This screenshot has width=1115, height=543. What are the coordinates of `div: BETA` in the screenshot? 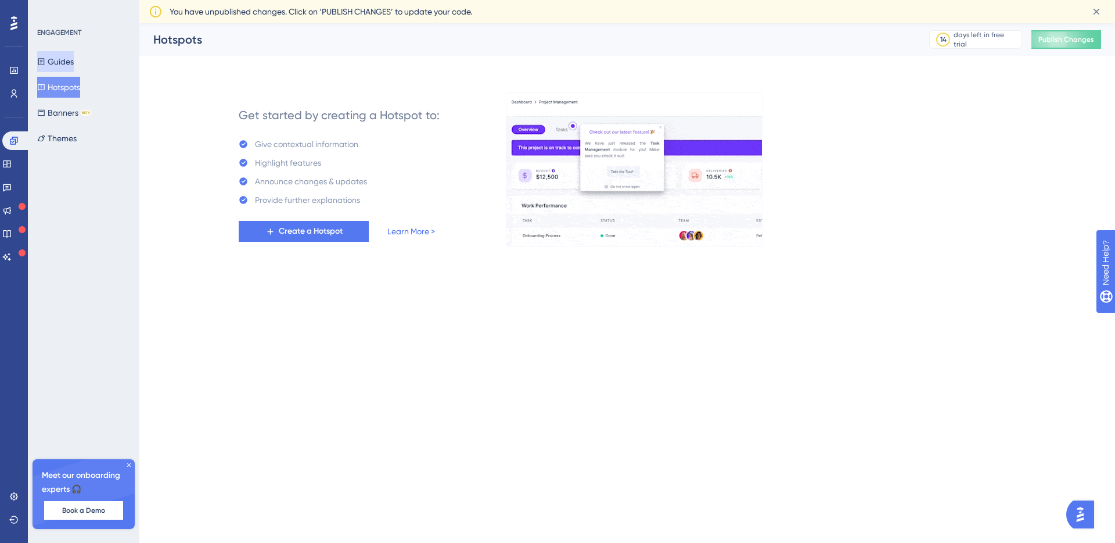 It's located at (86, 113).